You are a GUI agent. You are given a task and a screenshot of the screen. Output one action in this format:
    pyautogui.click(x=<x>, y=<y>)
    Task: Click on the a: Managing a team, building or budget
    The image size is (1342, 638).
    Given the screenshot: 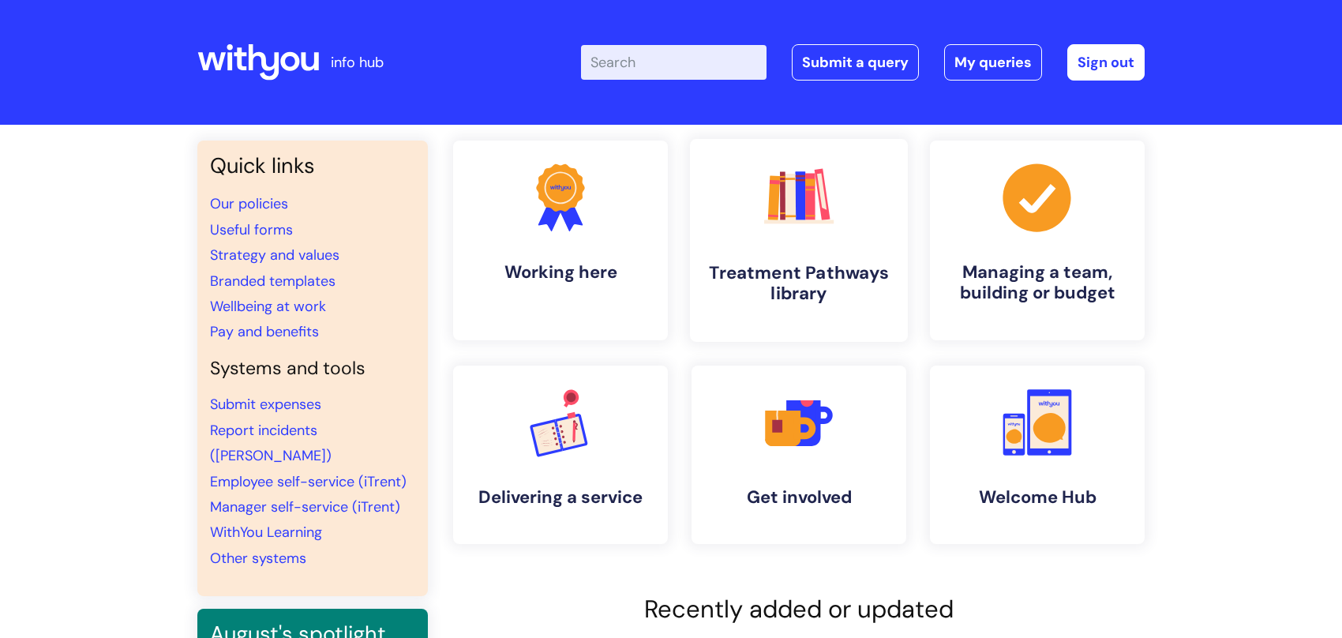 What is the action you would take?
    pyautogui.click(x=1037, y=240)
    